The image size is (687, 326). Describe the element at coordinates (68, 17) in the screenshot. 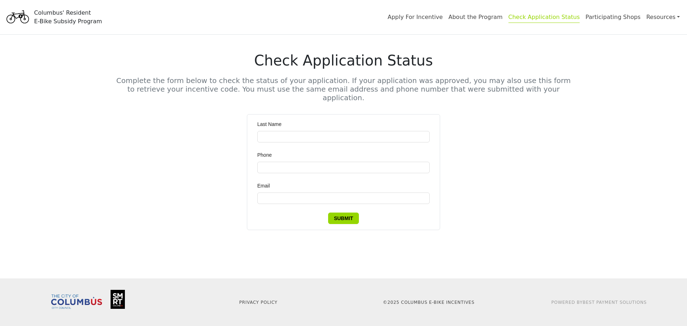

I see `div: Columbus' Resident E-Bike Subsidy Program` at that location.